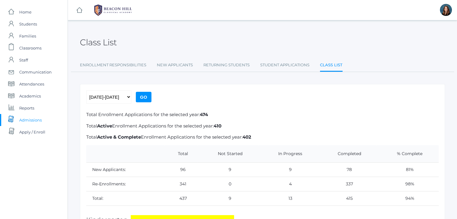  What do you see at coordinates (347, 170) in the screenshot?
I see `td: 78` at bounding box center [347, 170].